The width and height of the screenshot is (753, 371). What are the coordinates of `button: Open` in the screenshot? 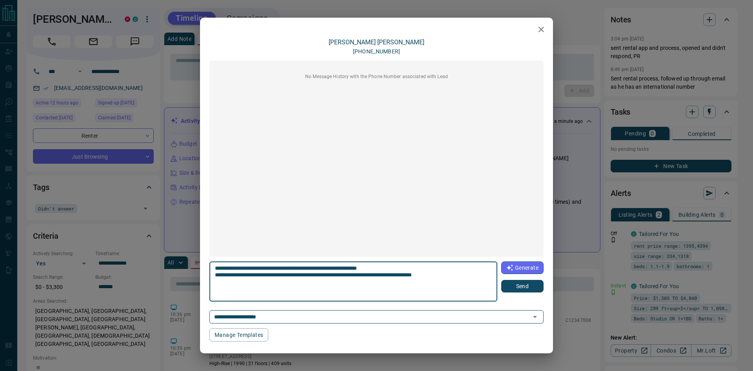 It's located at (535, 317).